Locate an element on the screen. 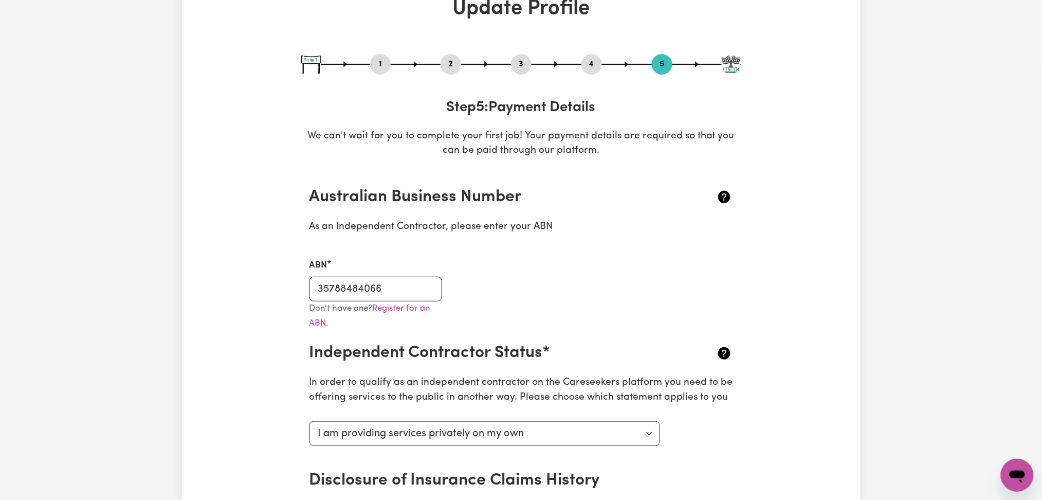  button: Go to step 5 is located at coordinates (662, 64).